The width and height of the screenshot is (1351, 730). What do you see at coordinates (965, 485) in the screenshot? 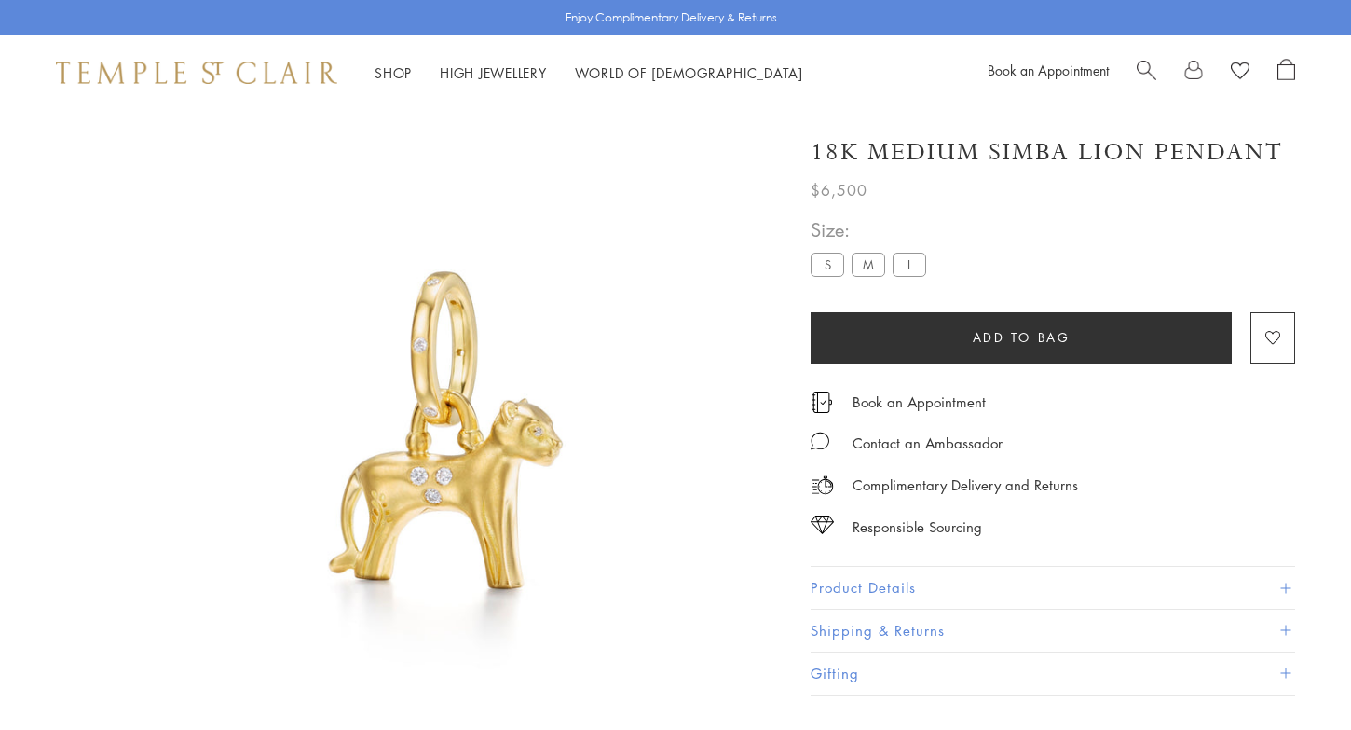
I see `p: Complimentary Delivery and Returns` at bounding box center [965, 485].